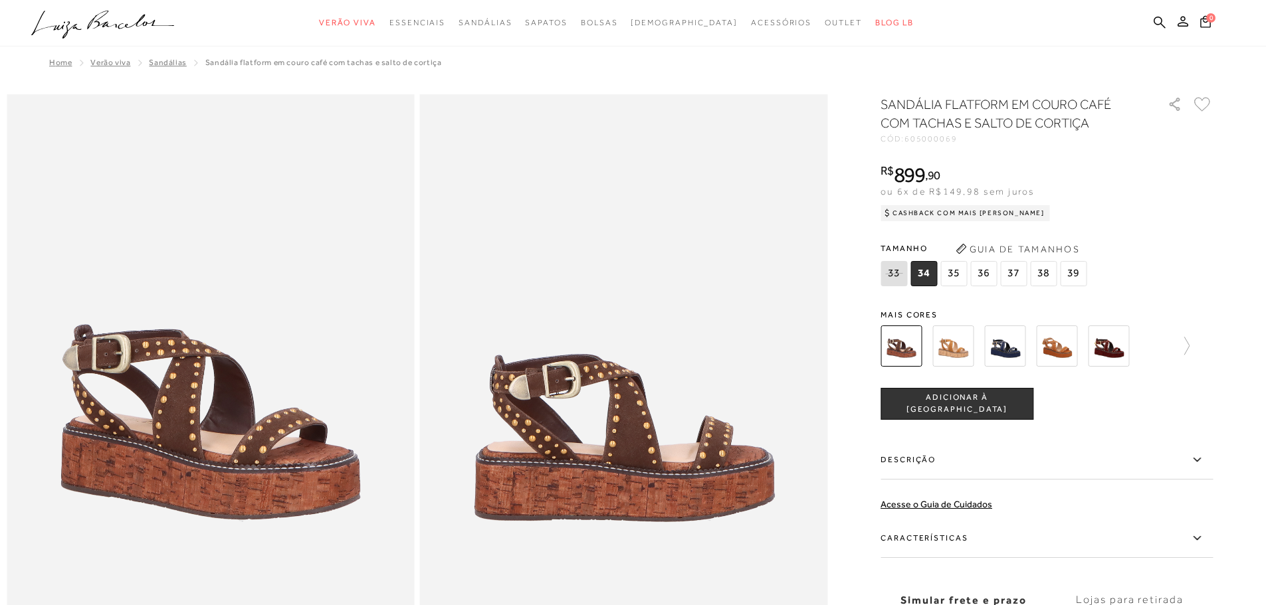 The image size is (1266, 605). Describe the element at coordinates (546, 23) in the screenshot. I see `span: Sapatos` at that location.